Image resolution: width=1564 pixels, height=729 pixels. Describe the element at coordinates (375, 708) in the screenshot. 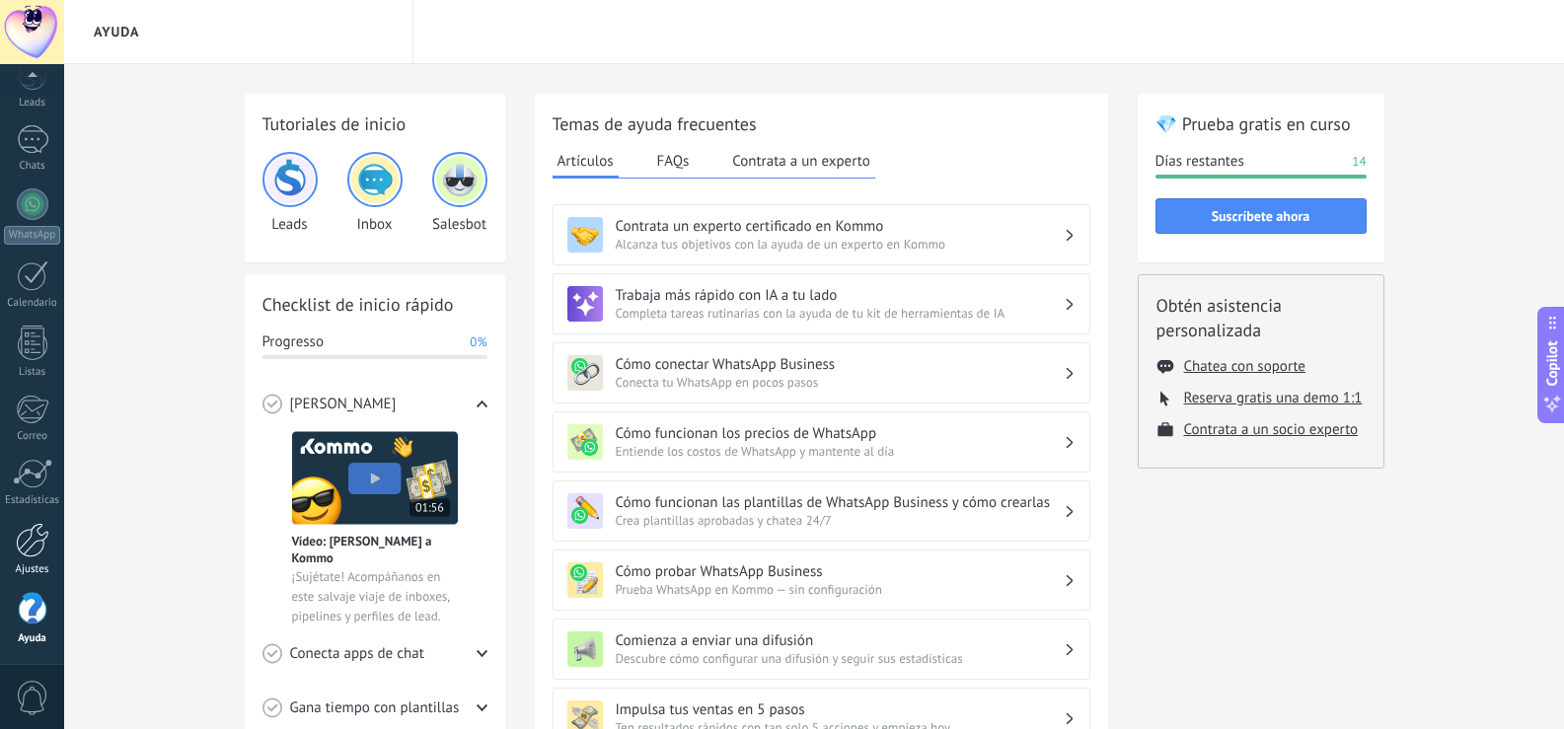

I see `span: Gana tiempo con plantillas` at that location.